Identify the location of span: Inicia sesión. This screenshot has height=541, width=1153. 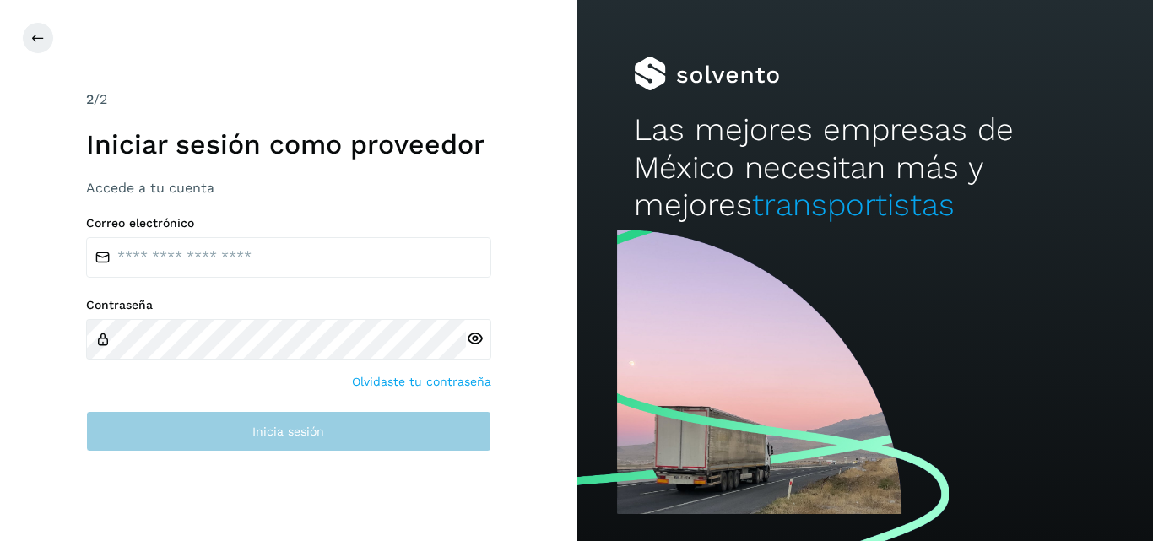
(288, 431).